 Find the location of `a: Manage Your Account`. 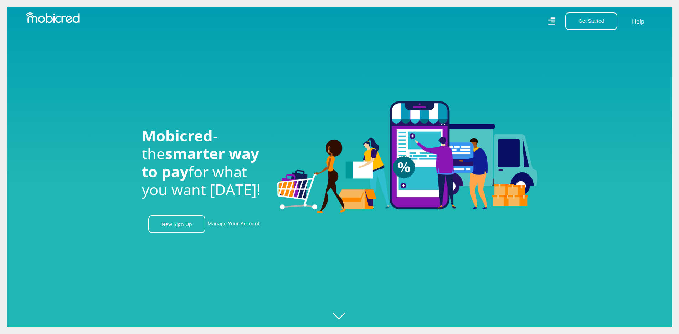

a: Manage Your Account is located at coordinates (233, 224).